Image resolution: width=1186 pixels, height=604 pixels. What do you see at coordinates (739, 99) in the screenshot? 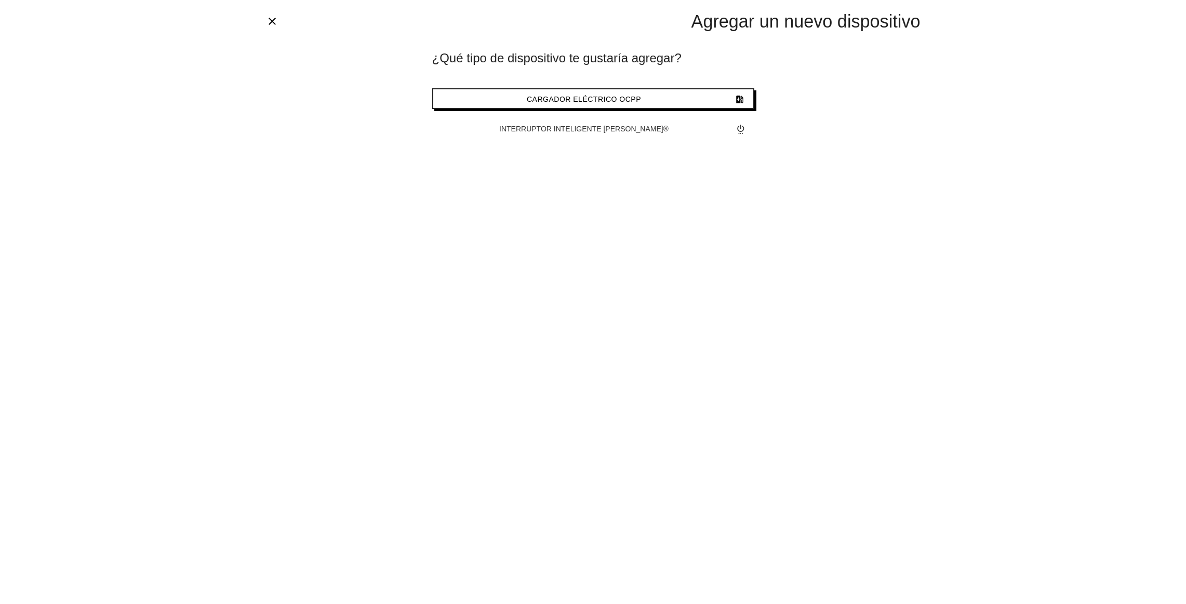
I see `i: ev_station` at bounding box center [739, 99].